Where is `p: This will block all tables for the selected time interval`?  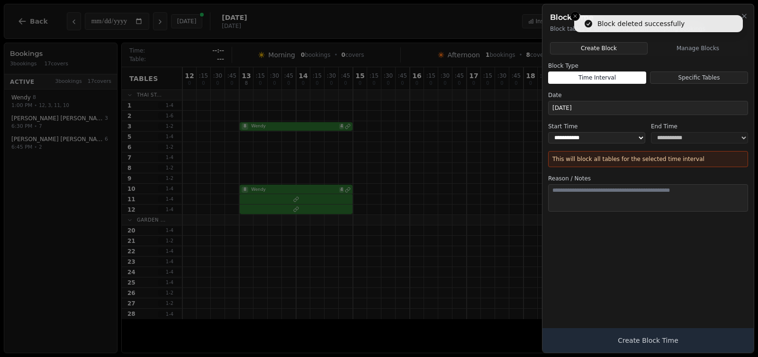
p: This will block all tables for the selected time interval is located at coordinates (648, 159).